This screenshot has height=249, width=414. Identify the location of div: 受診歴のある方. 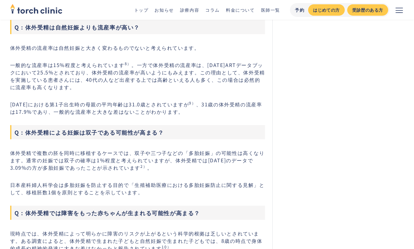
(367, 10).